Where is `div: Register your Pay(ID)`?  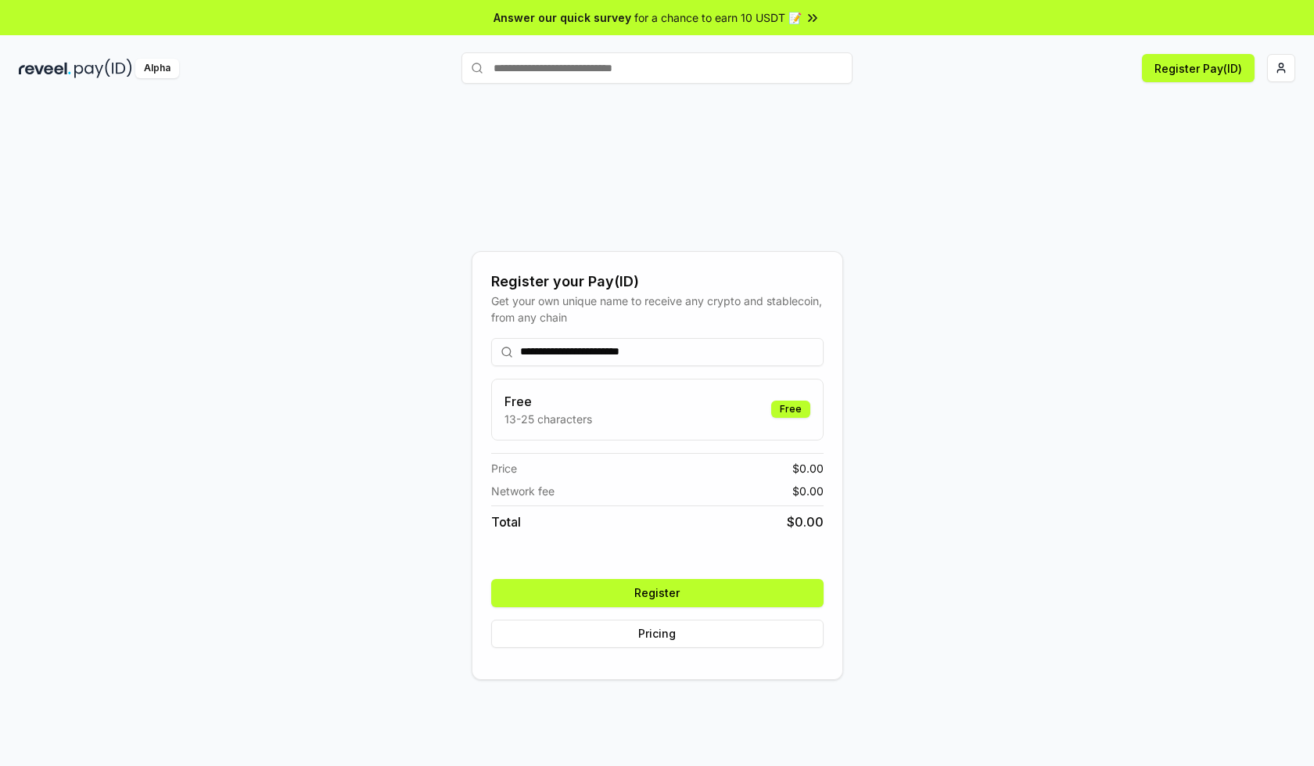
div: Register your Pay(ID) is located at coordinates (657, 282).